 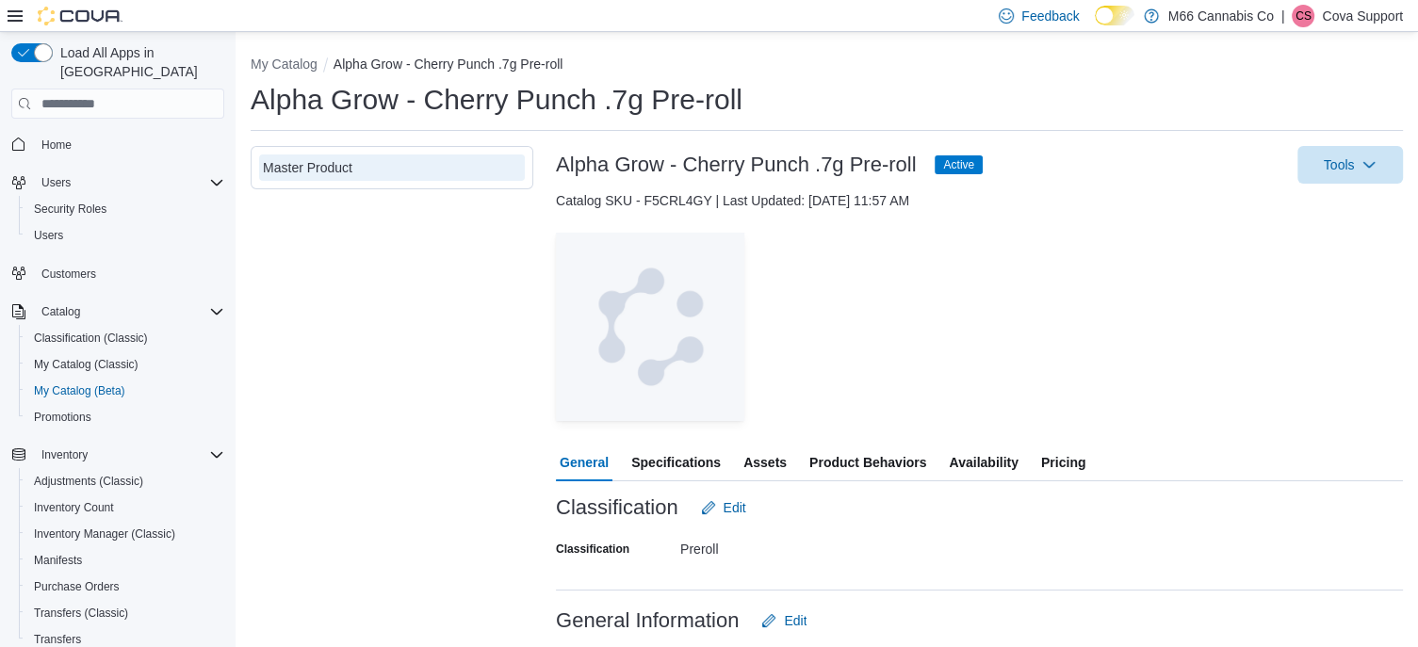 I want to click on span: Availability, so click(x=982, y=462).